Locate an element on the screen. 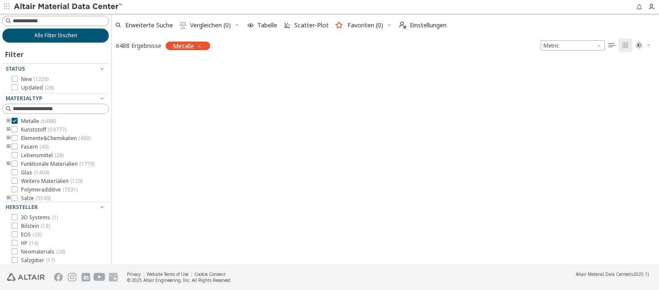 This screenshot has width=659, height=290. span: ( 6488 ) is located at coordinates (48, 121).